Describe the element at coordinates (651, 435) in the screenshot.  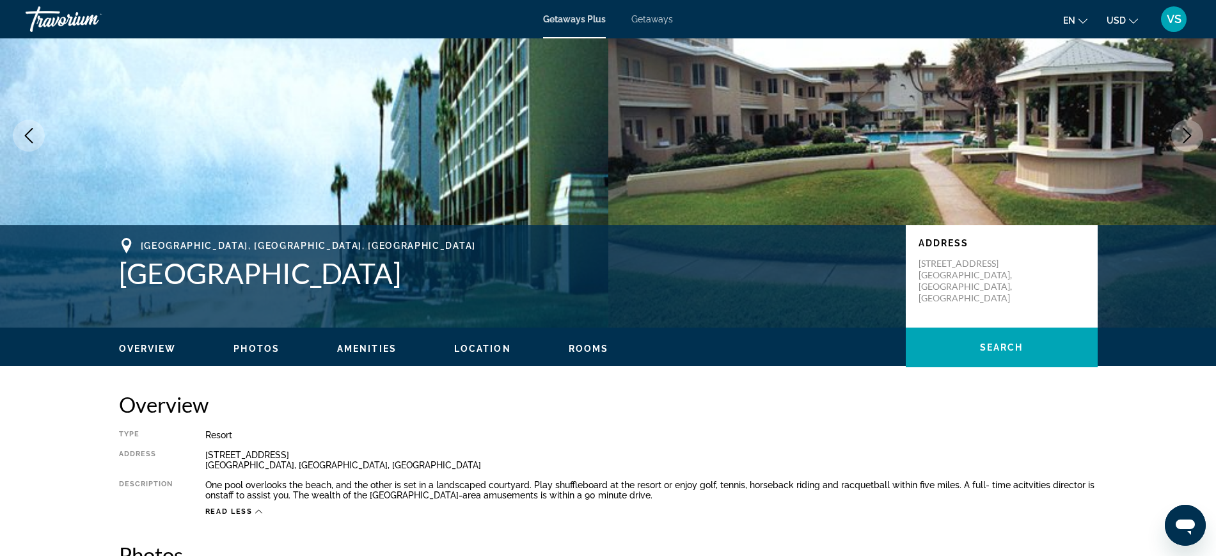
I see `div: Resort` at that location.